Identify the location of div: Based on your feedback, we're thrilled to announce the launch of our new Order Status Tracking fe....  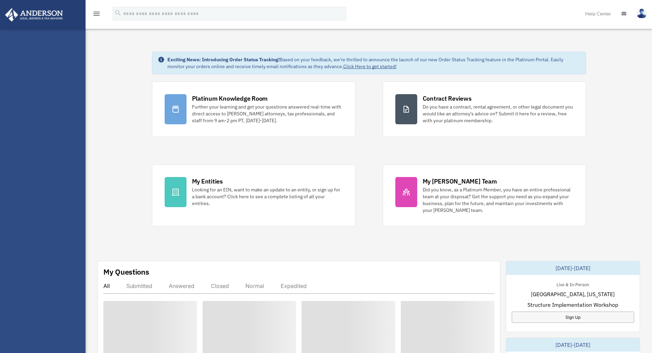
(374, 63).